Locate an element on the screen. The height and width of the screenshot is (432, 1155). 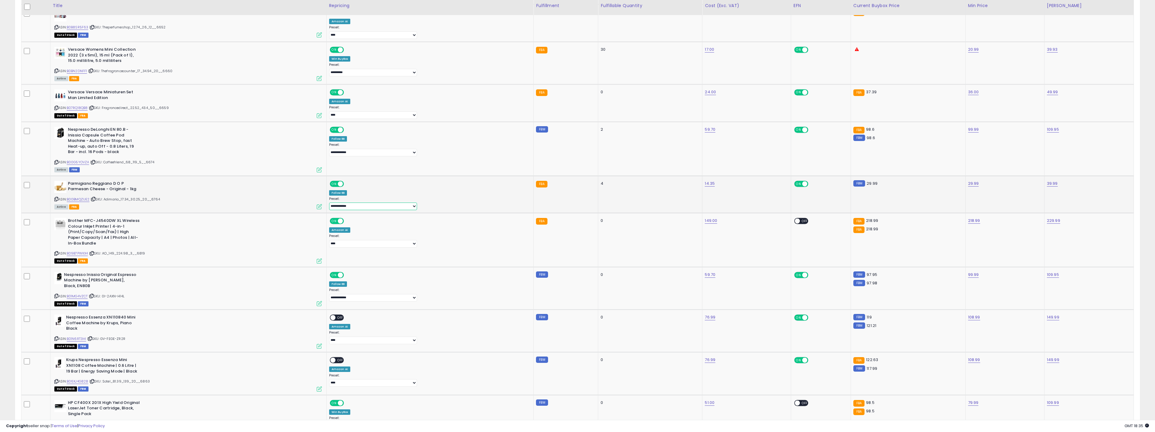
a: B09B7PWKX4 is located at coordinates (77, 253).